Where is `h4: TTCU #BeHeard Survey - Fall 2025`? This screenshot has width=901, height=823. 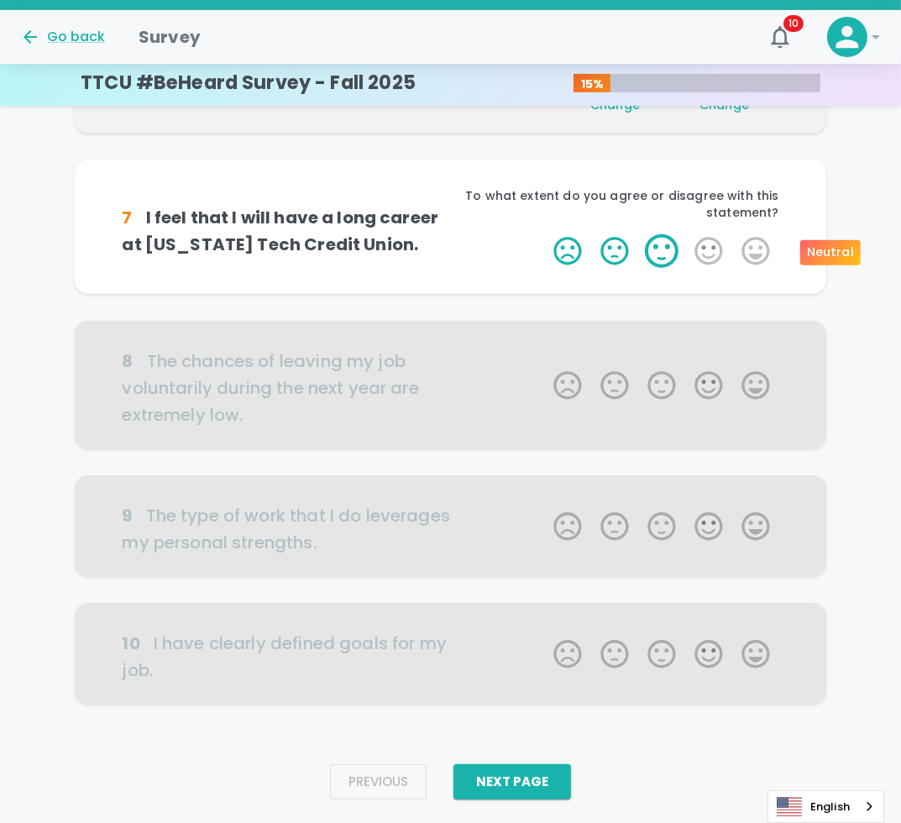 h4: TTCU #BeHeard Survey - Fall 2025 is located at coordinates (248, 83).